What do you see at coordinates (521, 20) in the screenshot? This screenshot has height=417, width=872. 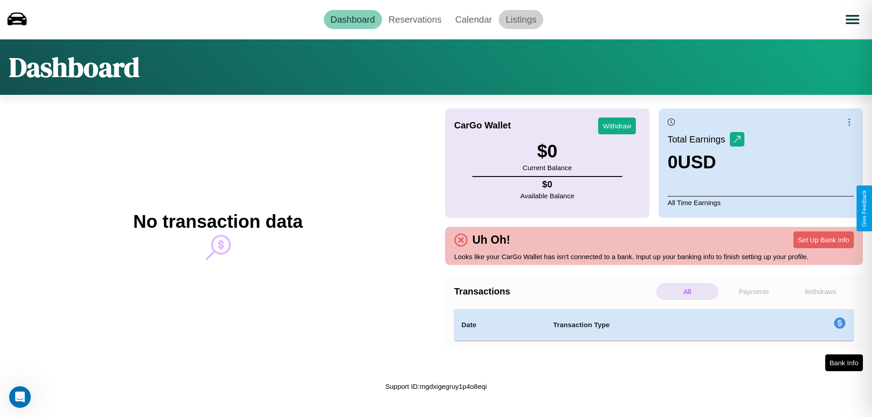 I see `a: Listings` at bounding box center [521, 20].